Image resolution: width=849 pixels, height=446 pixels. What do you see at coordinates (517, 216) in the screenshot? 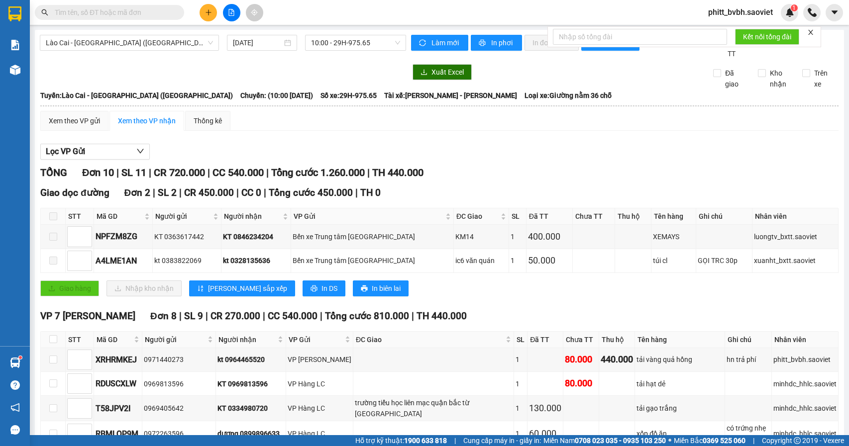
I see `th: SL` at bounding box center [517, 216].